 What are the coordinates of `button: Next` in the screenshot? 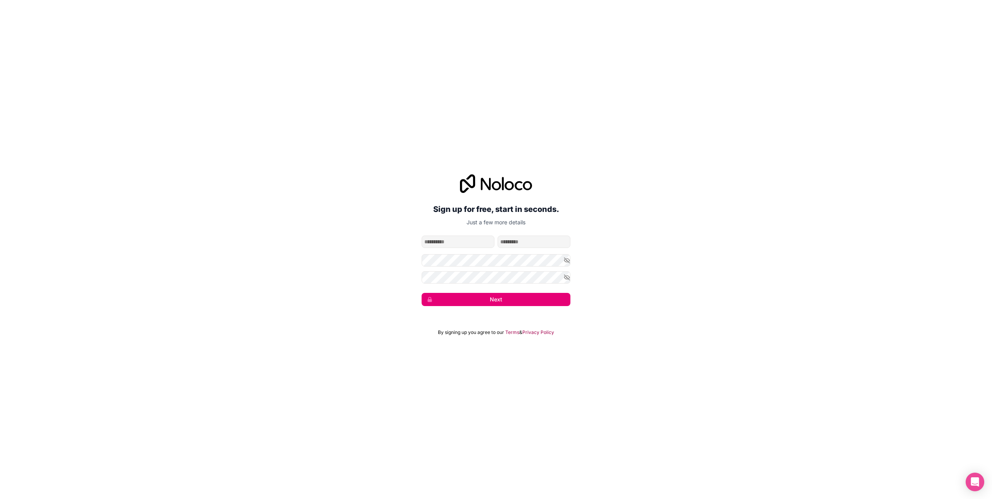 It's located at (496, 299).